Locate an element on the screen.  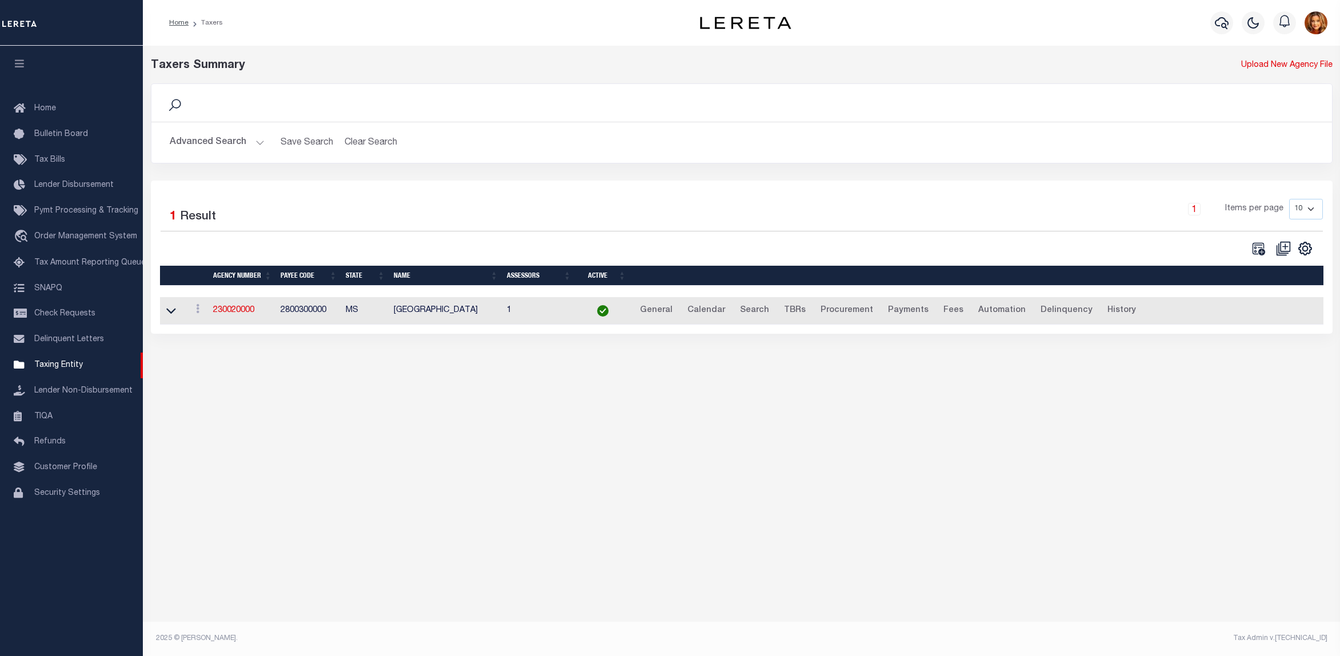
th: Payee Code: activate to sort column ascending is located at coordinates (309, 275).